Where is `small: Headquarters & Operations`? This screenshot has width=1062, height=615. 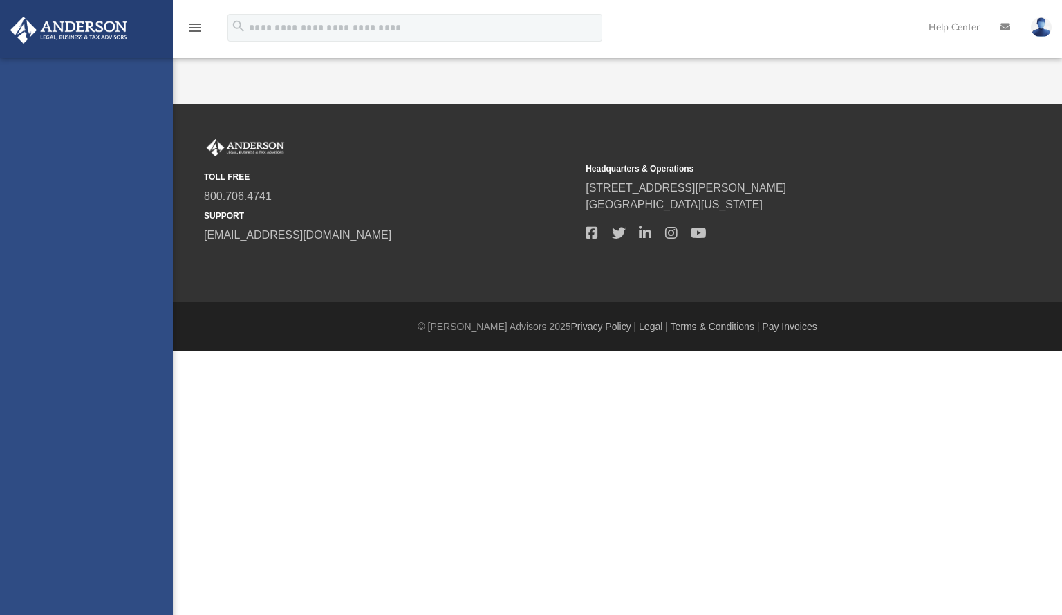 small: Headquarters & Operations is located at coordinates (772, 169).